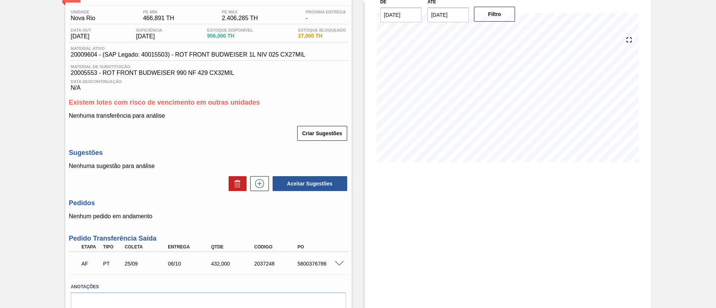 This screenshot has width=716, height=308. What do you see at coordinates (91, 264) in the screenshot?
I see `p: AF` at bounding box center [91, 264].